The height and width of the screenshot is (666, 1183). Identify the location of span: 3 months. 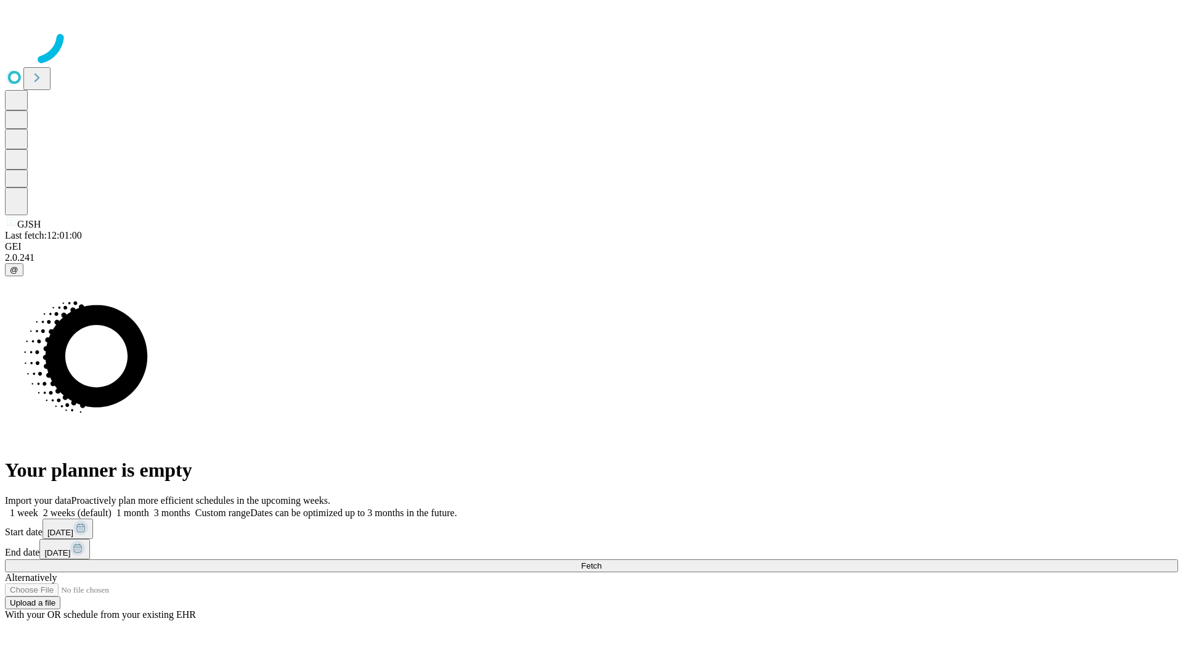
(172, 512).